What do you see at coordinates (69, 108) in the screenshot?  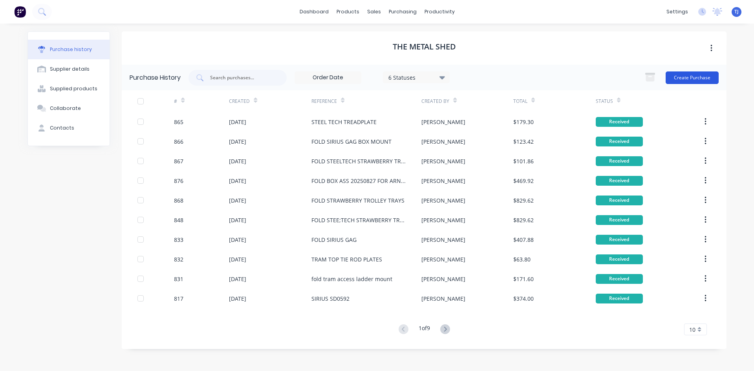 I see `button: Collaborate` at bounding box center [69, 108].